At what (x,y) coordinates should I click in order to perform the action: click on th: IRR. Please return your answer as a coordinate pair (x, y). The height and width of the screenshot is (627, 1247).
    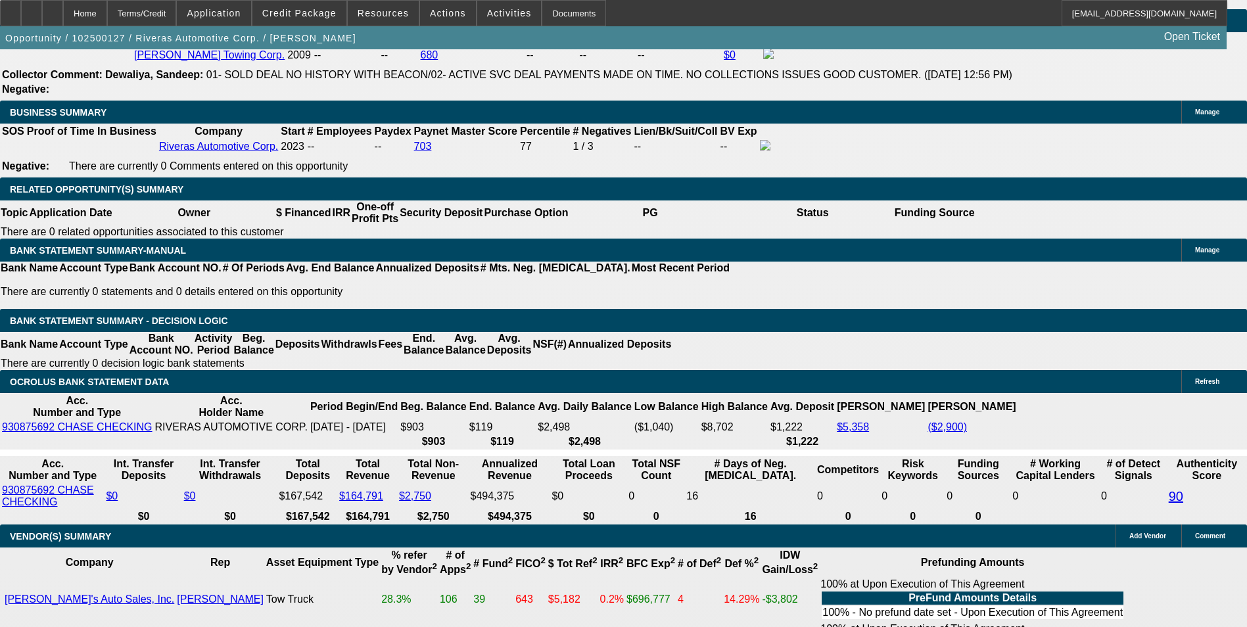
    Looking at the image, I should click on (341, 213).